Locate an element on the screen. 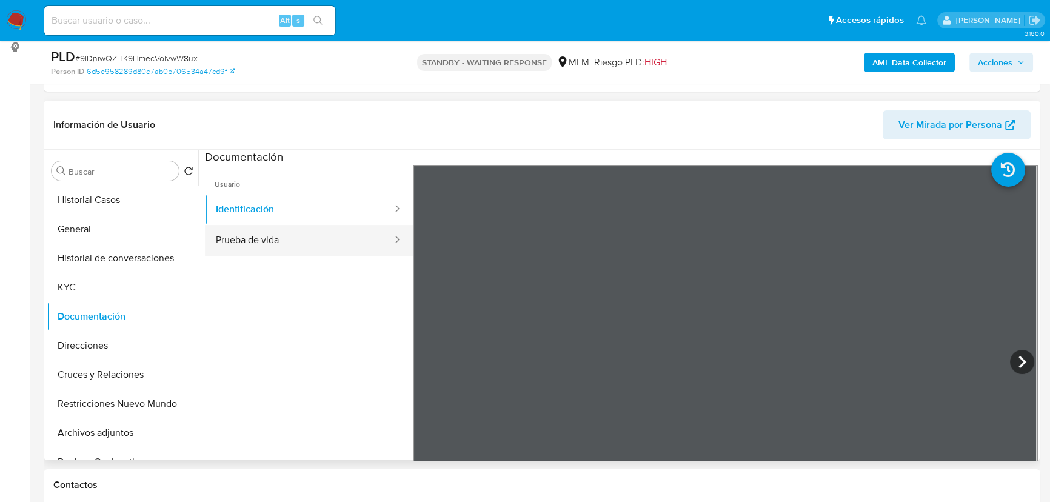 The image size is (1050, 502). h1: Información de Usuario is located at coordinates (104, 125).